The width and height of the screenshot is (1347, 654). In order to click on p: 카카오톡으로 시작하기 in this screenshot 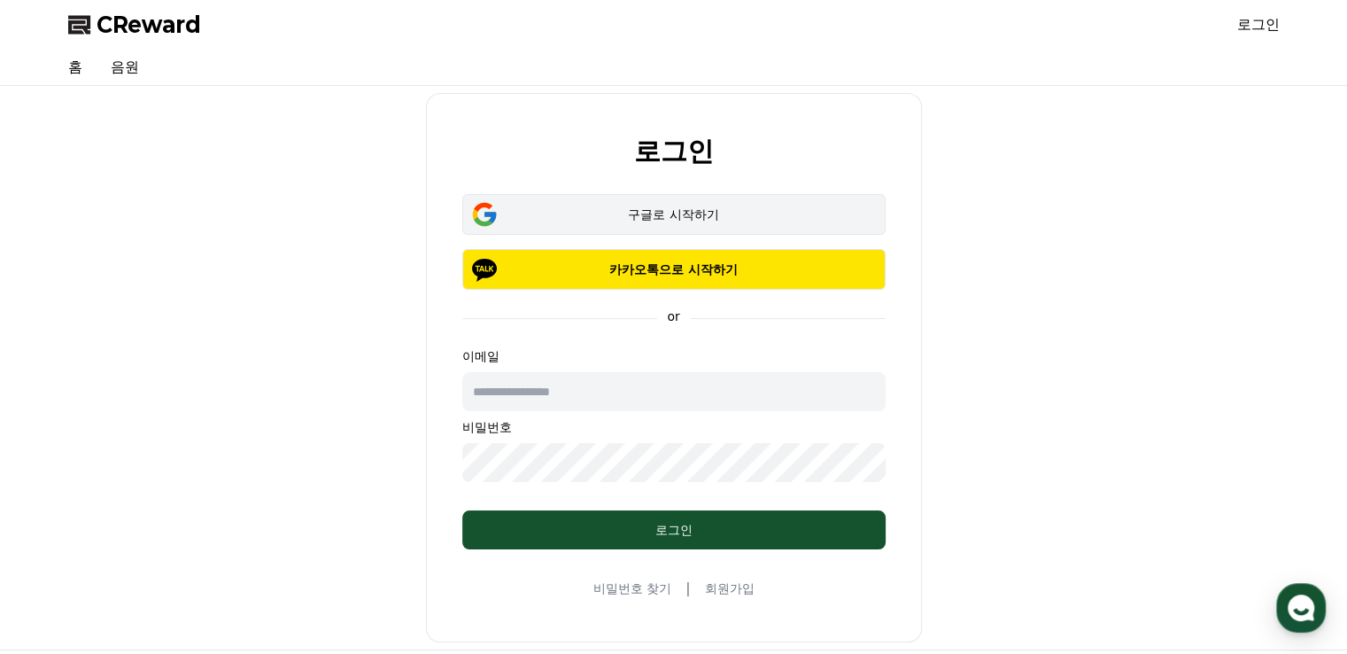, I will do `click(674, 269)`.